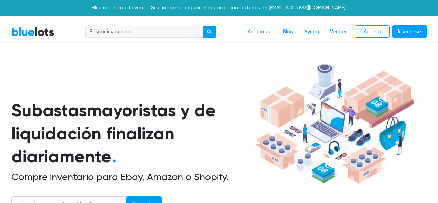 The height and width of the screenshot is (203, 438). I want to click on font: mayoristas y de liquidación finalizan diariamente, so click(114, 133).